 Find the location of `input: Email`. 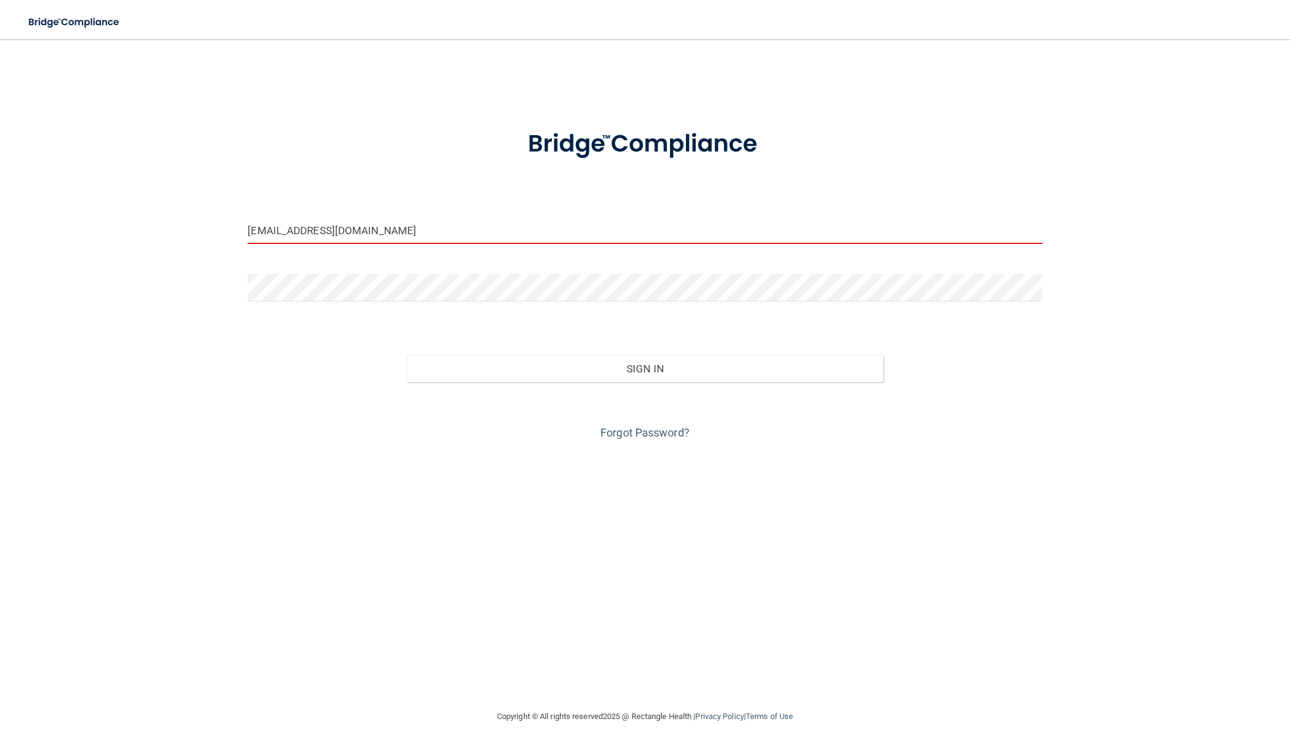

input: Email is located at coordinates (644, 230).